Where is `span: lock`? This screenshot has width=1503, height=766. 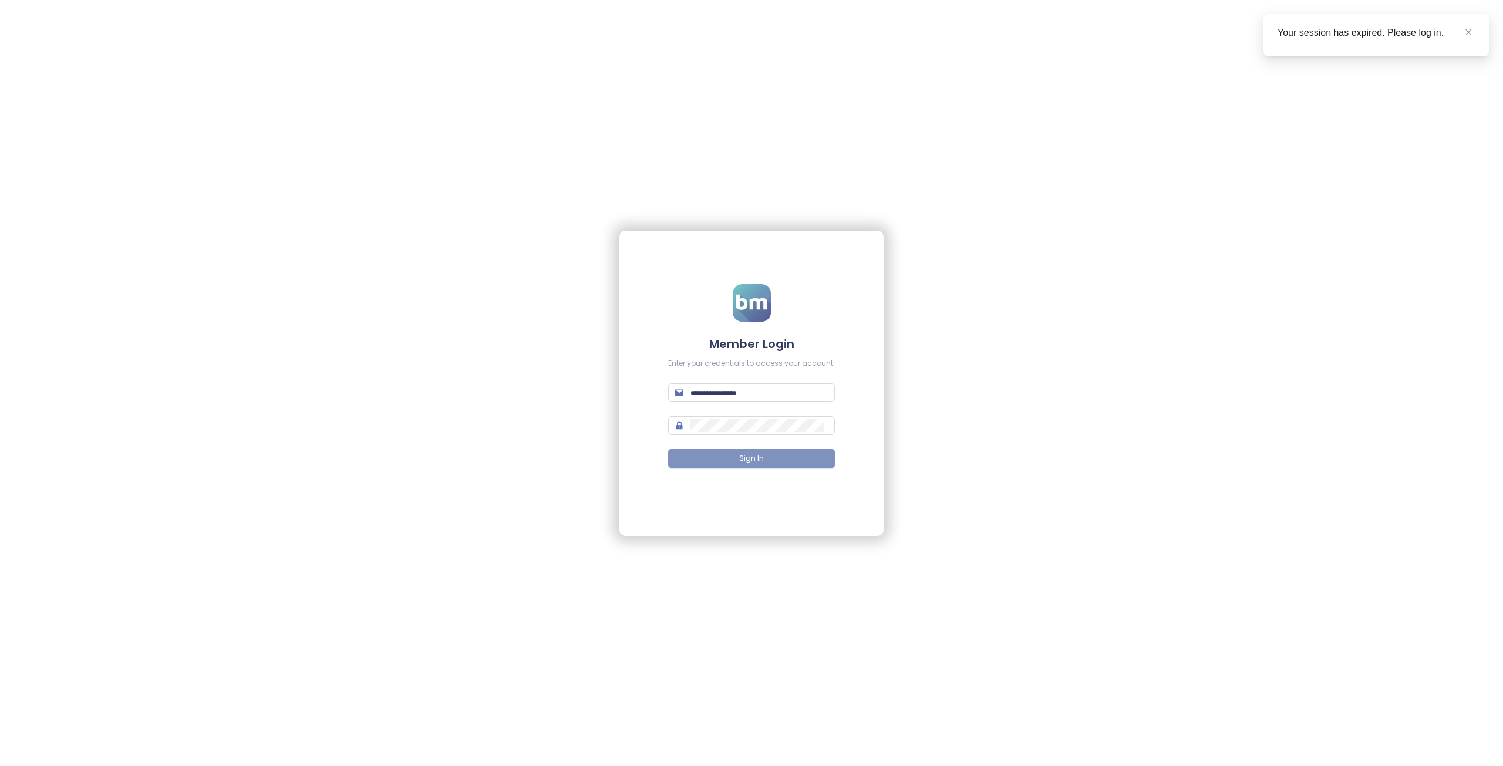 span: lock is located at coordinates (679, 426).